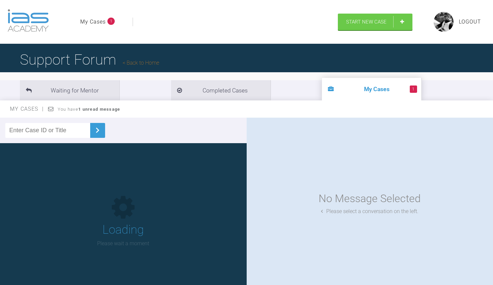 The width and height of the screenshot is (493, 285). Describe the element at coordinates (372, 89) in the screenshot. I see `li: My Cases` at that location.